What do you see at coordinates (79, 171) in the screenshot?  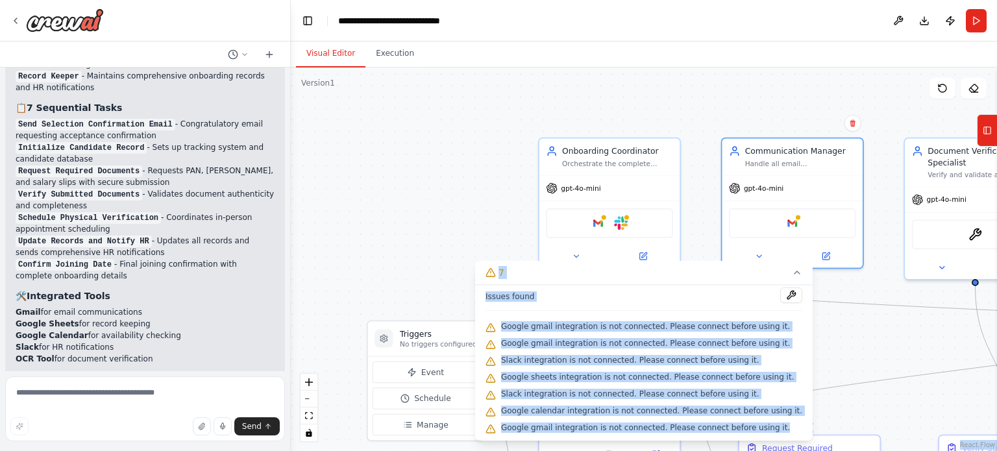 I see `code: Request Required Documents` at bounding box center [79, 171].